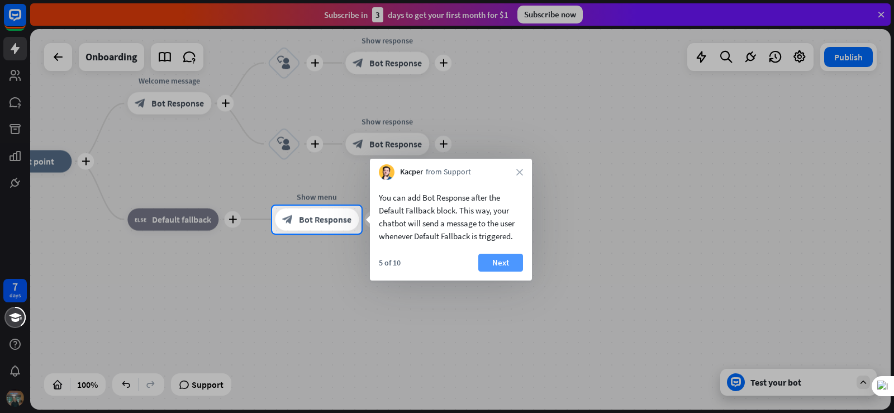 The width and height of the screenshot is (894, 413). I want to click on span: Bot Response, so click(325, 220).